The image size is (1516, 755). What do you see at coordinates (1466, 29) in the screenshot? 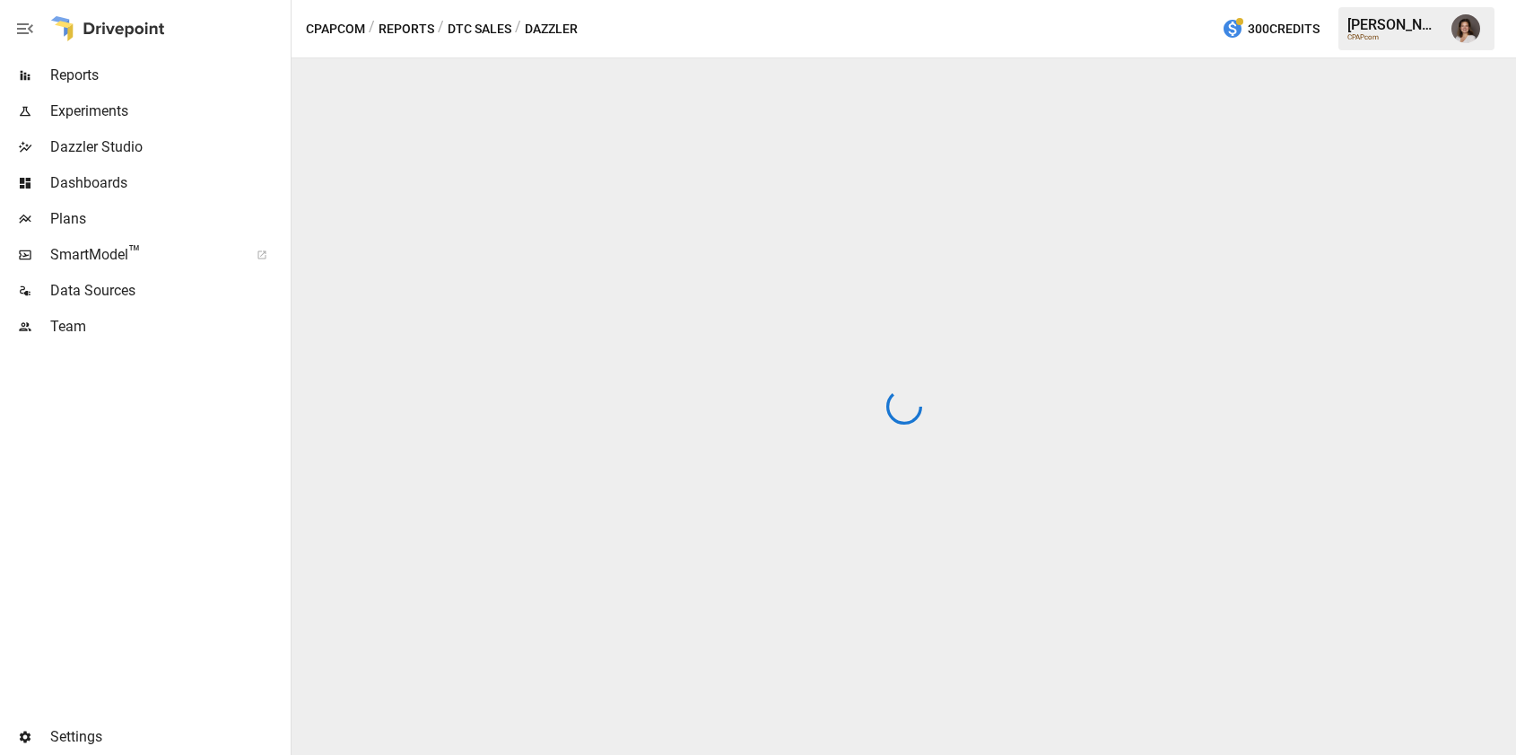
I see `button: Franziska Ibscher` at bounding box center [1466, 29].